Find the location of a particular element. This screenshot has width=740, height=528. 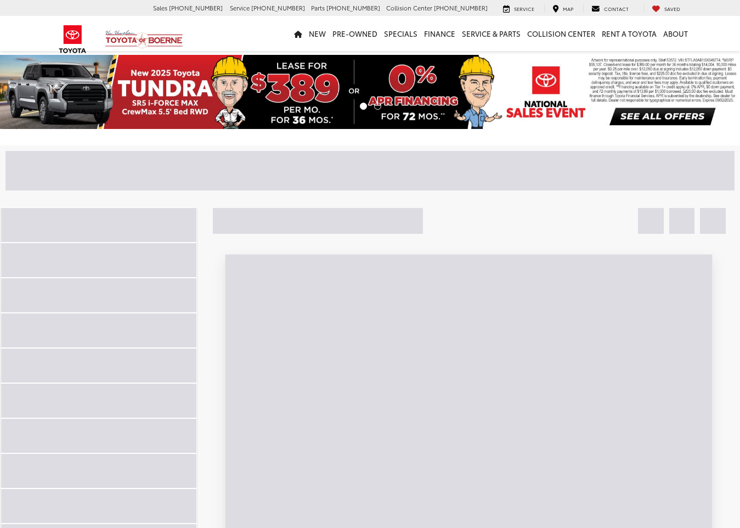

a: New is located at coordinates (317, 33).